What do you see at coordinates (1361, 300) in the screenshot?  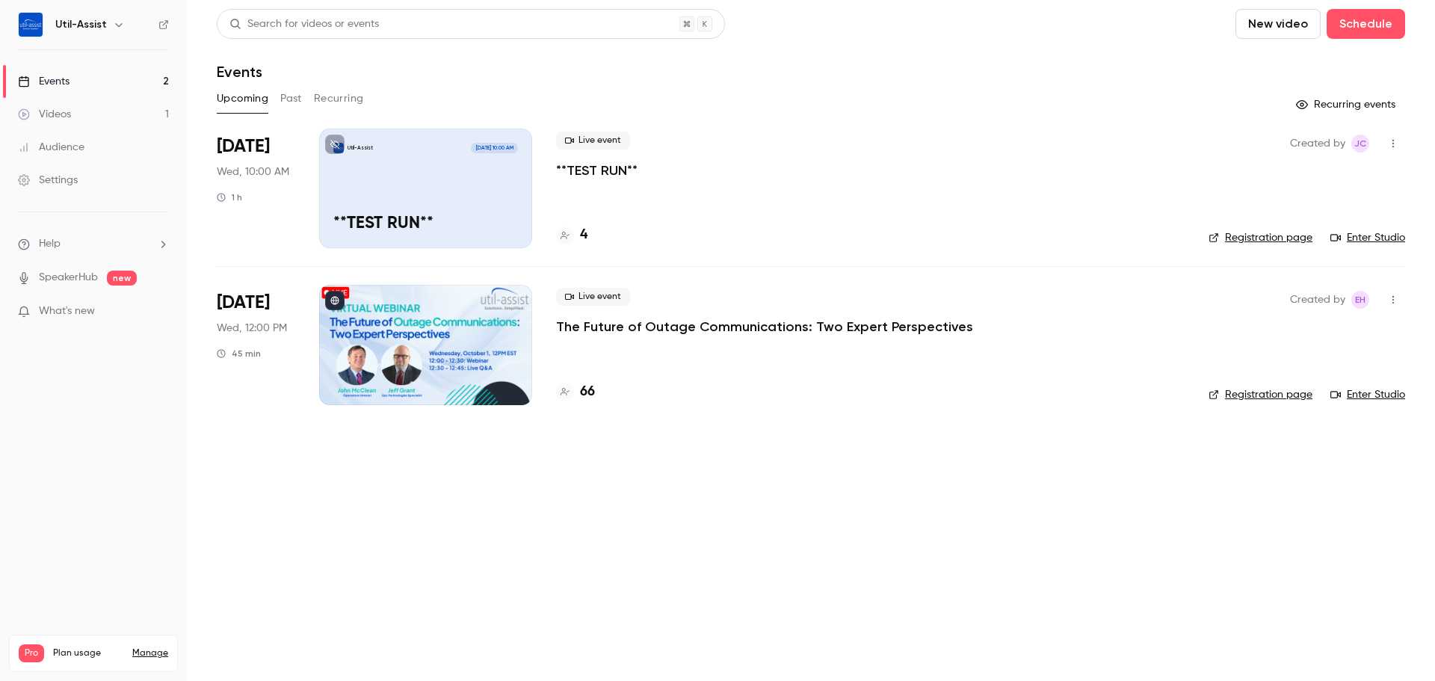 I see `span: Emily Henderson` at bounding box center [1361, 300].